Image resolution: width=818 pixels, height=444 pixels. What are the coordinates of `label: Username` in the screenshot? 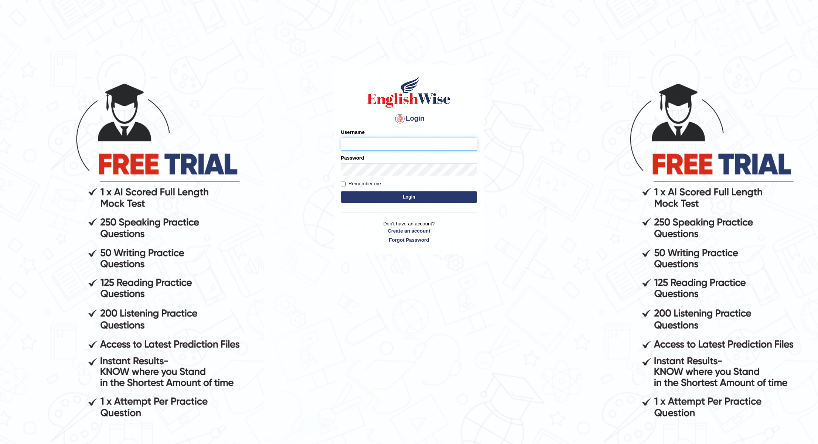 It's located at (352, 132).